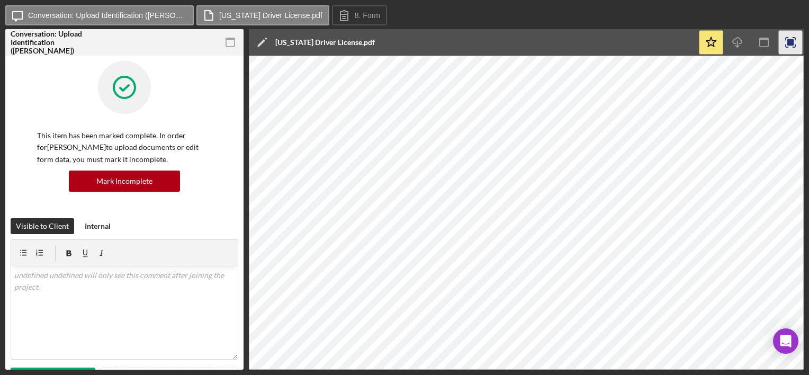  What do you see at coordinates (367, 15) in the screenshot?
I see `label: 8. Form` at bounding box center [367, 15].